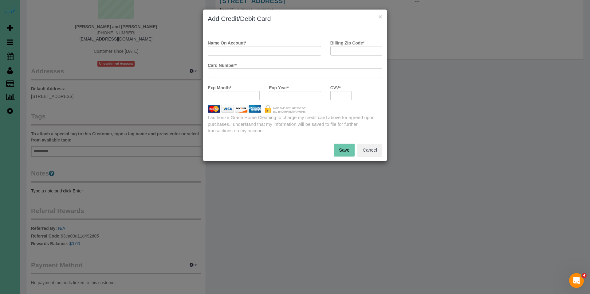 The height and width of the screenshot is (294, 590). Describe the element at coordinates (370, 150) in the screenshot. I see `button: Cancel` at that location.